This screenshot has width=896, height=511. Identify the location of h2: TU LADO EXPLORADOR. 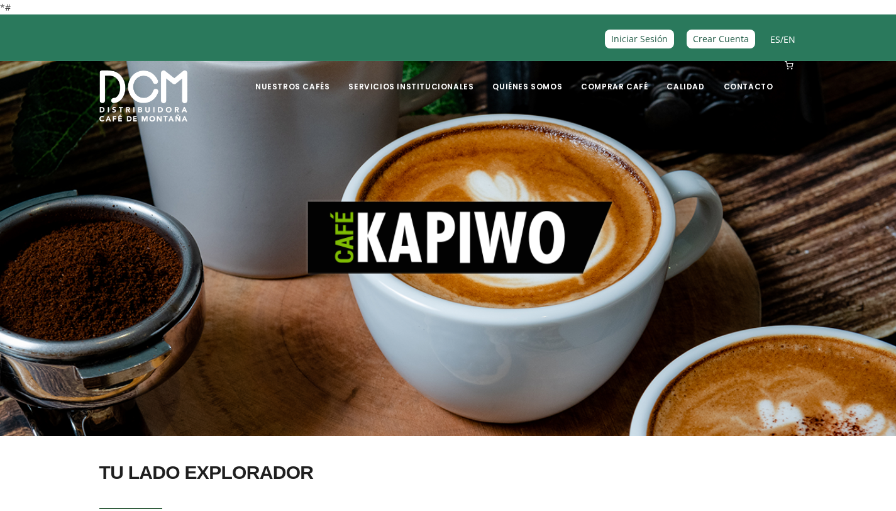
(449, 472).